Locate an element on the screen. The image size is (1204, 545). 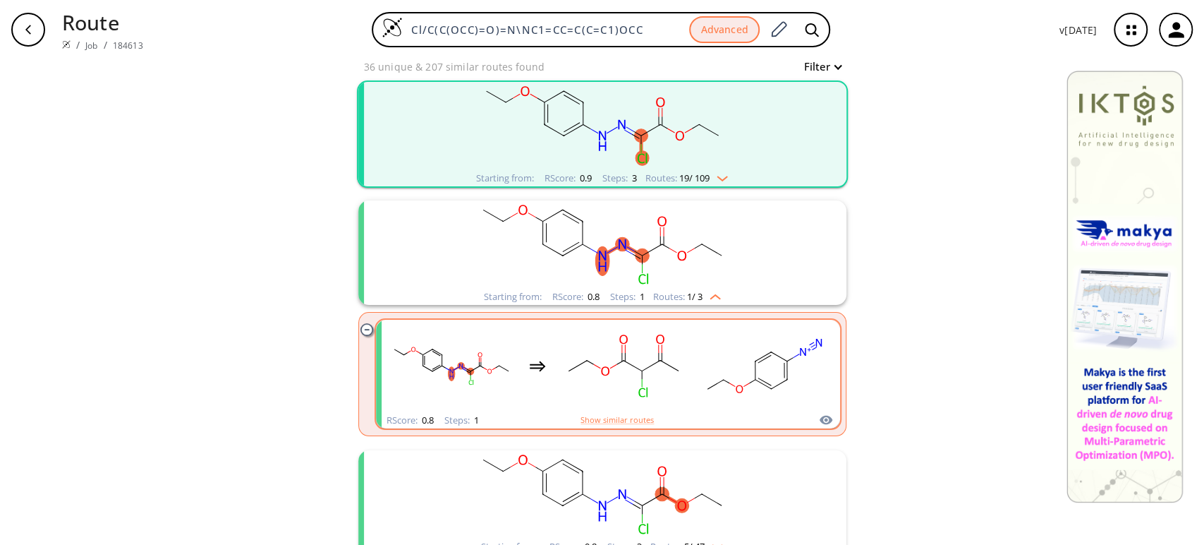
img: Banner is located at coordinates (1124, 286).